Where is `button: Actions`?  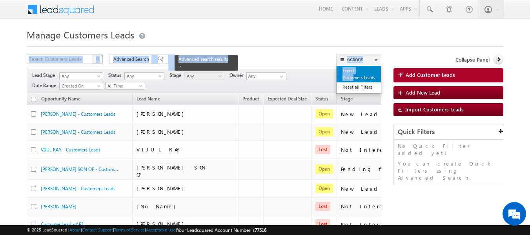
button: Actions is located at coordinates (358, 59).